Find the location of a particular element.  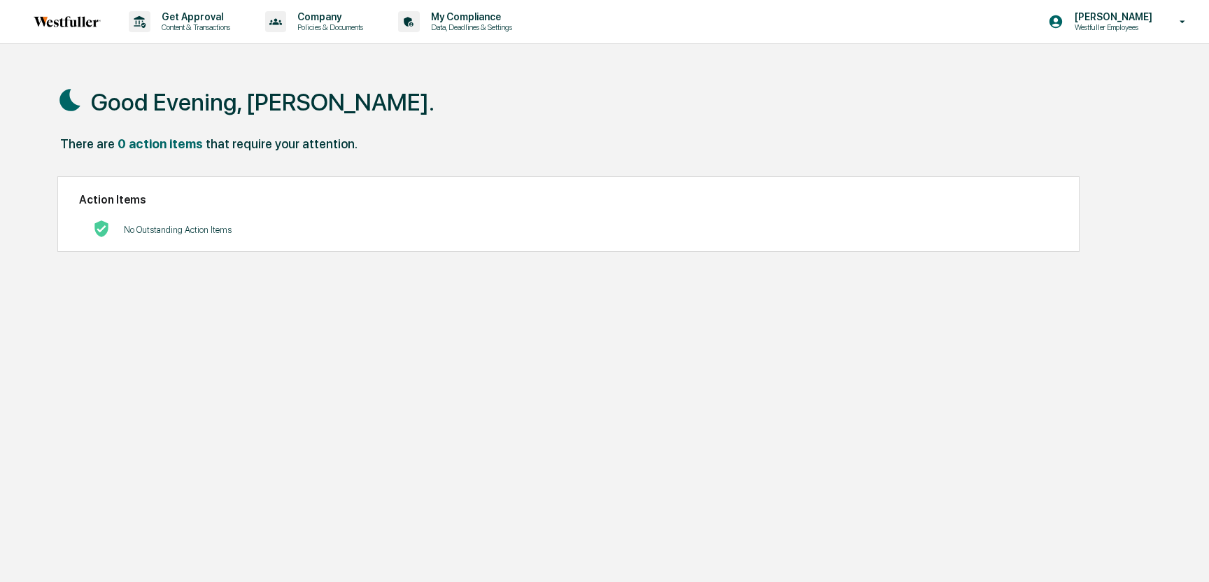

img: No Actions logo is located at coordinates (101, 229).